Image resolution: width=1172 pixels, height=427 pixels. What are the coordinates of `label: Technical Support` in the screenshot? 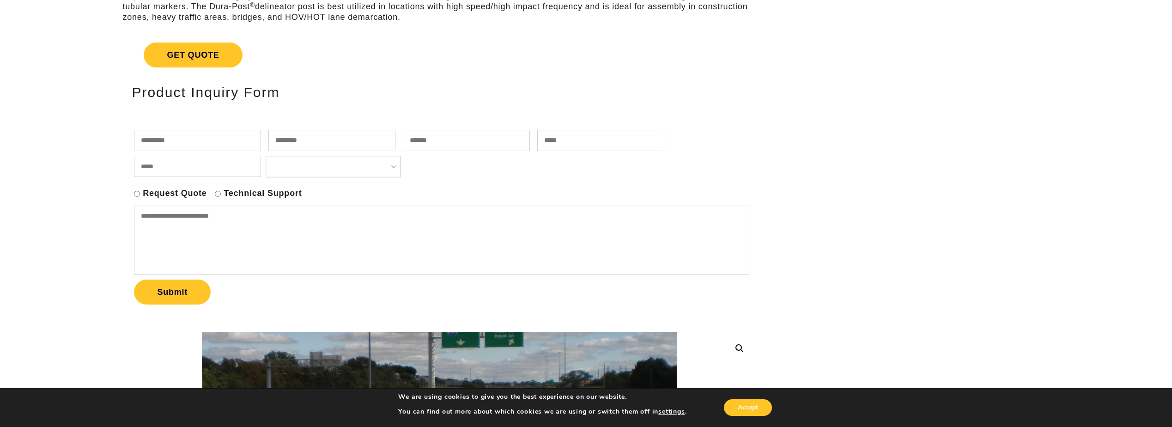 It's located at (262, 193).